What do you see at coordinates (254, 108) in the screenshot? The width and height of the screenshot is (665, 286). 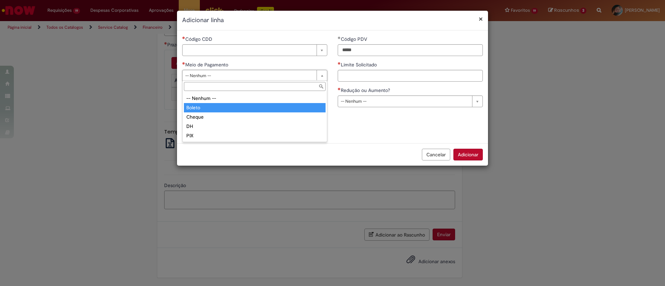 I see `div: Boleto` at bounding box center [254, 108].